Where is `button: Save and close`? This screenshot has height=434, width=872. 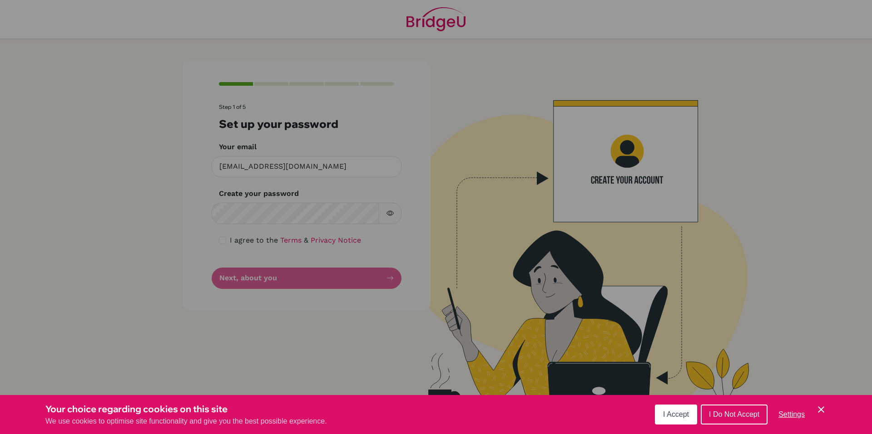 button: Save and close is located at coordinates (821, 410).